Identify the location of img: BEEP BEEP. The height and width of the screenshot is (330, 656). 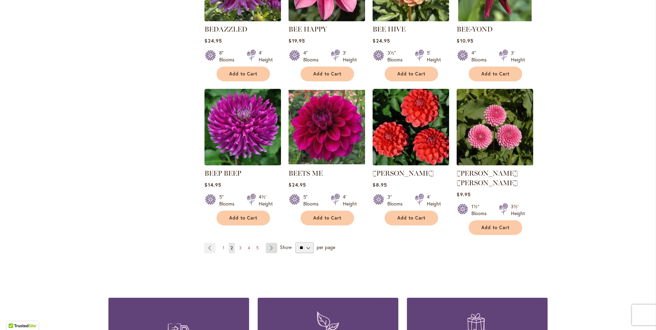
(243, 127).